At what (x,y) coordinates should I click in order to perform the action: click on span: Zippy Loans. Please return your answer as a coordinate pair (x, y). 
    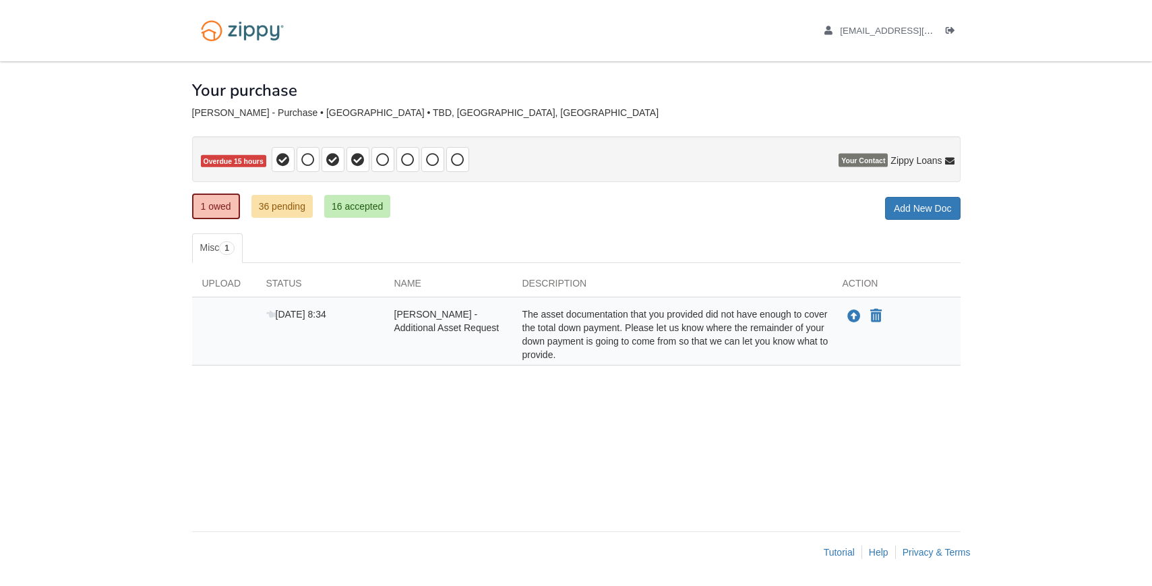
    Looking at the image, I should click on (916, 160).